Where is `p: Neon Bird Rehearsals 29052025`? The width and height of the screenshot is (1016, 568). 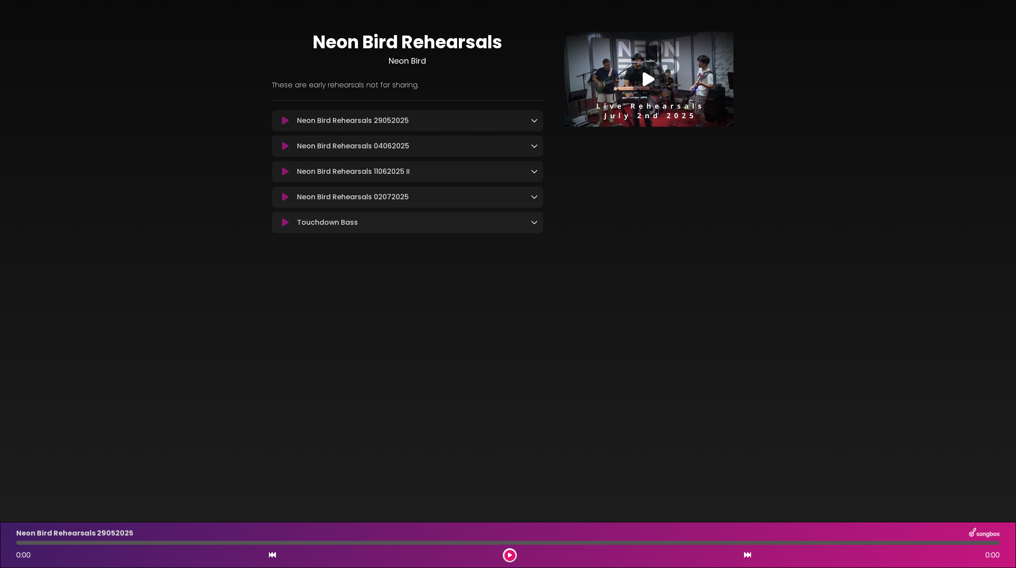
p: Neon Bird Rehearsals 29052025 is located at coordinates (353, 121).